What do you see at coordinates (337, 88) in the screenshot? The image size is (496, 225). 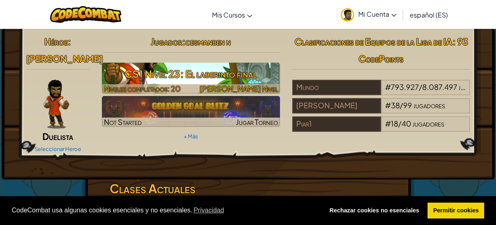 I see `div: Mundo` at bounding box center [337, 88].